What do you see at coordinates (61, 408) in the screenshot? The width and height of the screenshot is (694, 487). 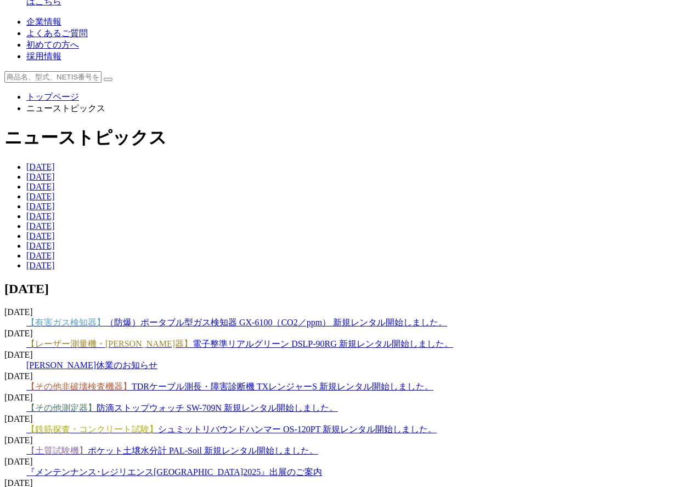 I see `span: 【その他測定器】` at bounding box center [61, 408].